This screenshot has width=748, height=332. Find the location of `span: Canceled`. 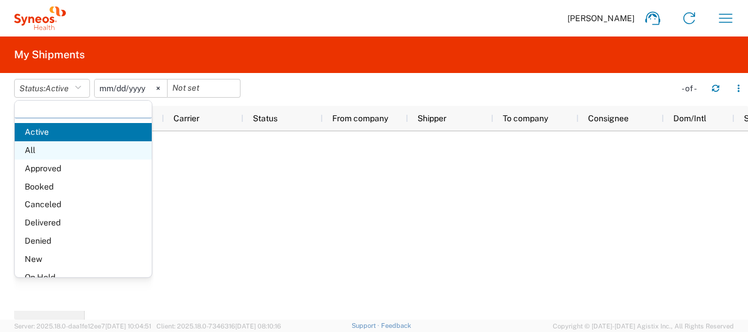

span: Canceled is located at coordinates (83, 204).